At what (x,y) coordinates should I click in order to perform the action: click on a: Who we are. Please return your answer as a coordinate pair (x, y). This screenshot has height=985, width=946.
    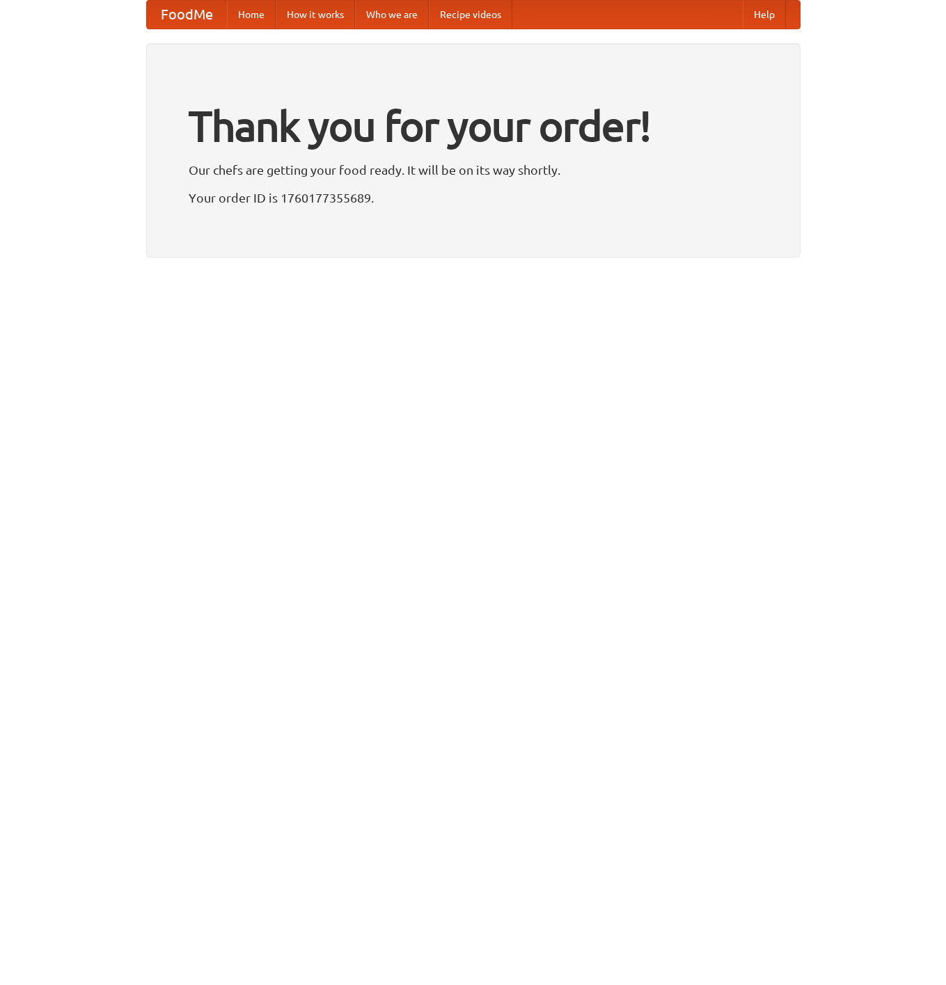
    Looking at the image, I should click on (392, 15).